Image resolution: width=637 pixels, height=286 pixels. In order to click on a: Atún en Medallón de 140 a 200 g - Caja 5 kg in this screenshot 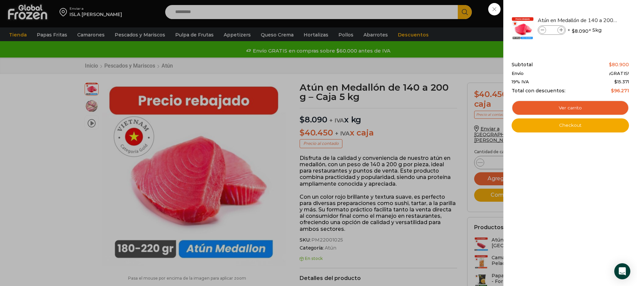, I will do `click(578, 20)`.